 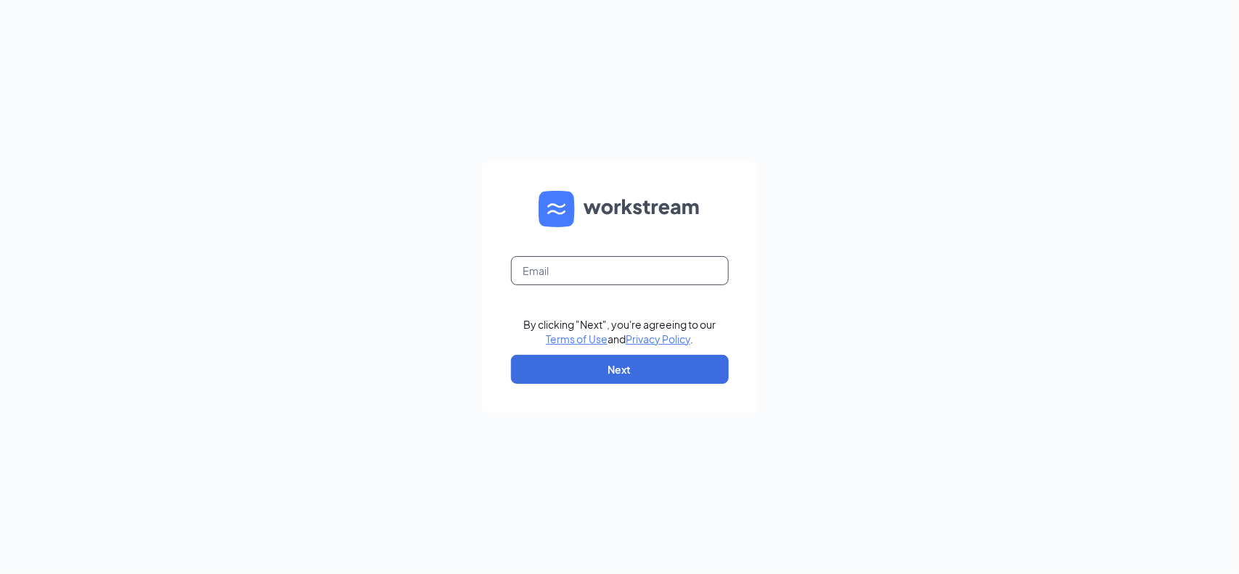 What do you see at coordinates (620, 271) in the screenshot?
I see `input: Email` at bounding box center [620, 271].